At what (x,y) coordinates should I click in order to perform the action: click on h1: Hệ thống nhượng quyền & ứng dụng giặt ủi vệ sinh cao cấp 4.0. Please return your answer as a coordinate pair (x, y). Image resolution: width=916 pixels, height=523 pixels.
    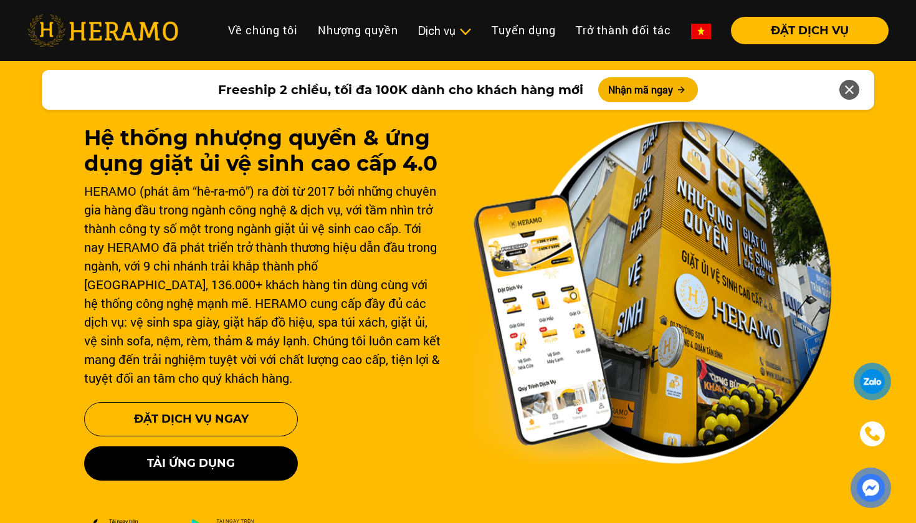
    Looking at the image, I should click on (264, 151).